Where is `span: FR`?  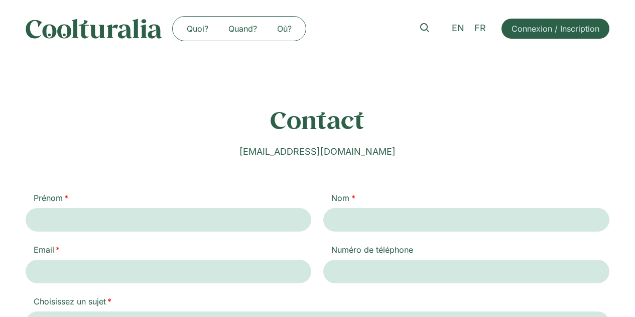 span: FR is located at coordinates (480, 28).